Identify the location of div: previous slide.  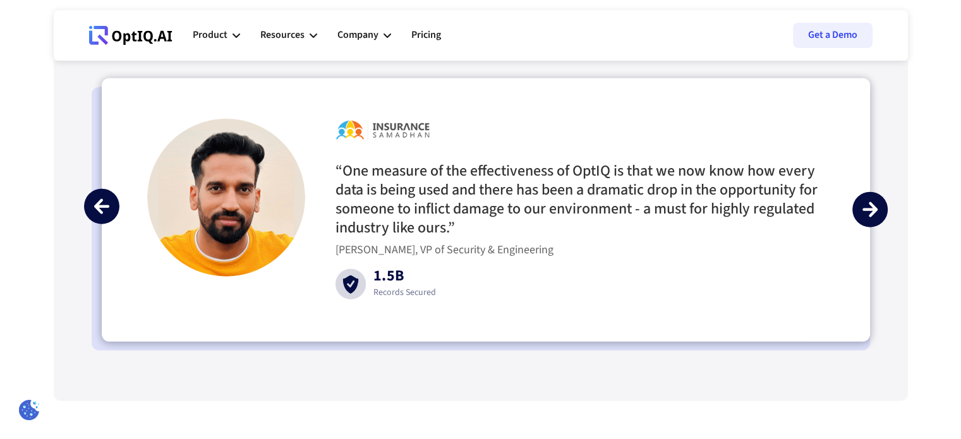
(102, 207).